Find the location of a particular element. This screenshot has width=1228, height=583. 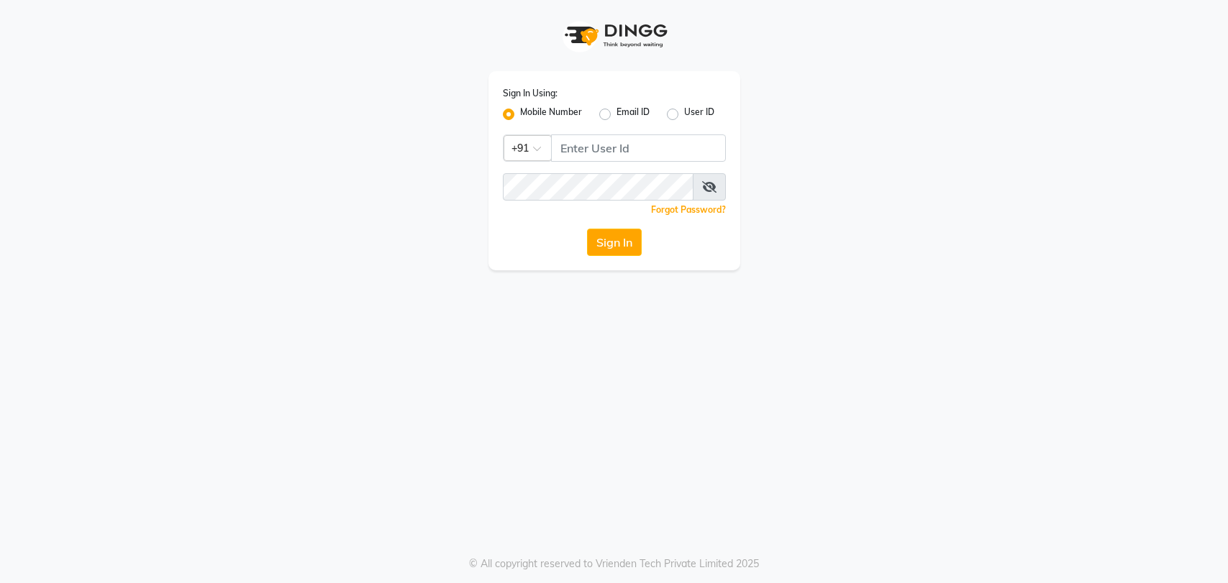

label: Email ID is located at coordinates (633, 114).